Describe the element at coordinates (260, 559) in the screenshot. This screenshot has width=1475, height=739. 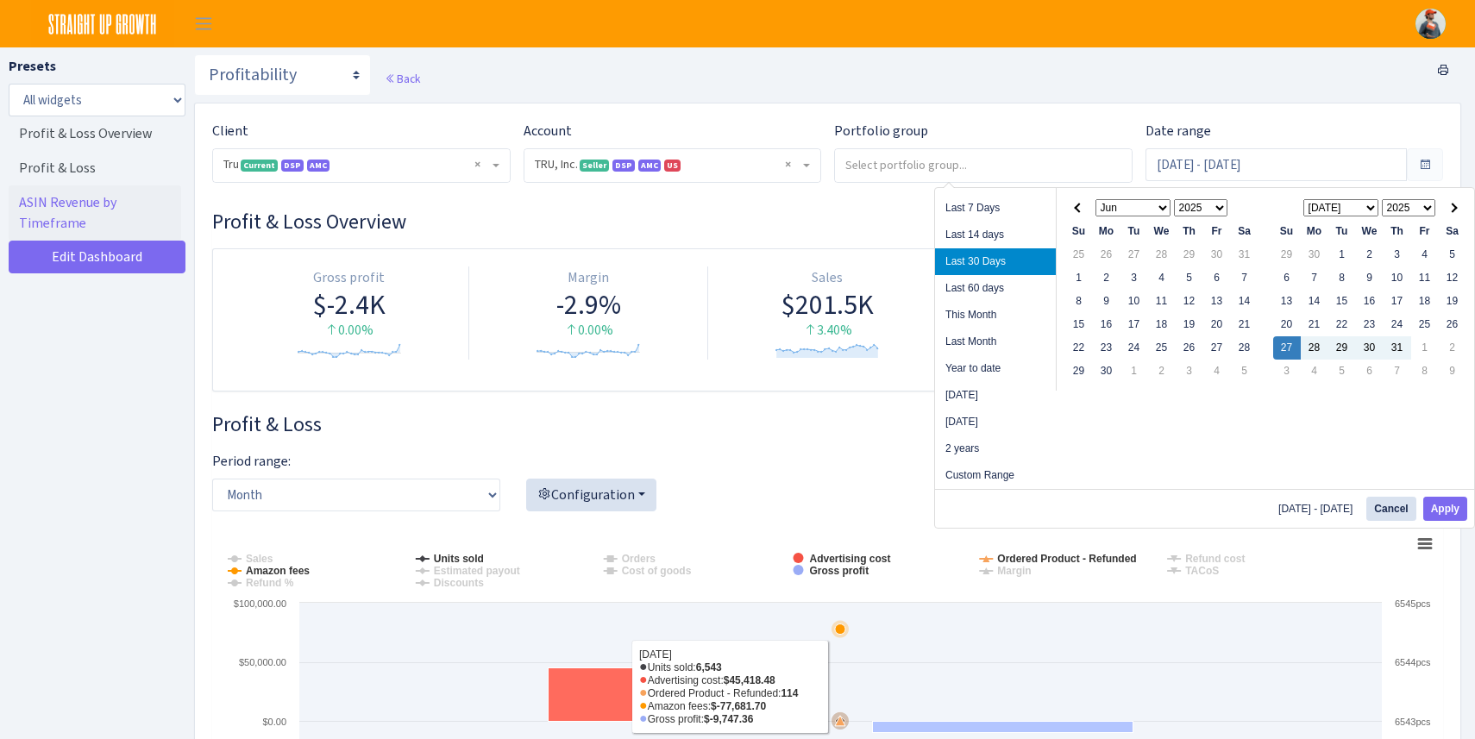
I see `tspan: Sales` at that location.